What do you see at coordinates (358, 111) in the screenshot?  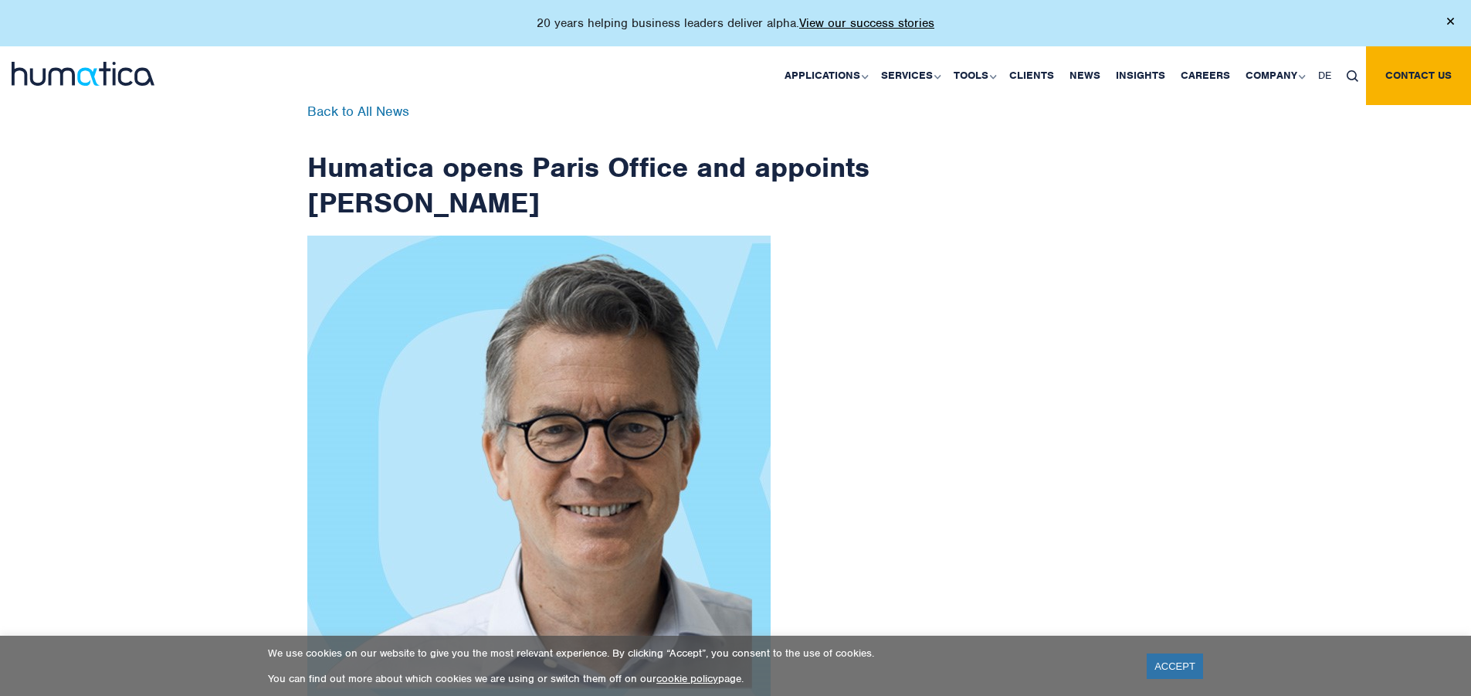 I see `a: Back to All News` at bounding box center [358, 111].